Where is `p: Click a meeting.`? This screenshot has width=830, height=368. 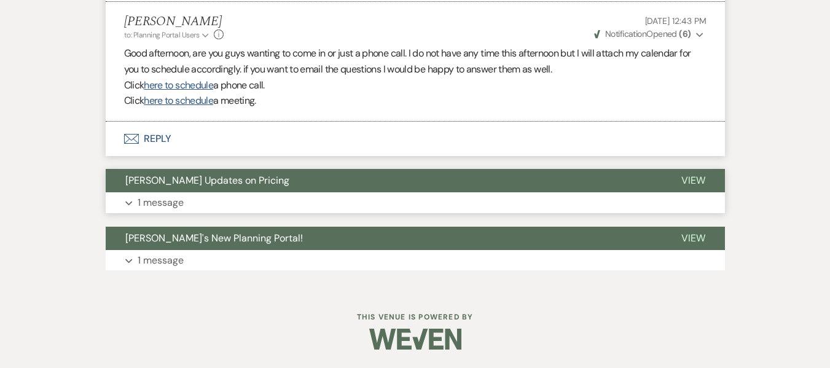
p: Click a meeting. is located at coordinates (415, 101).